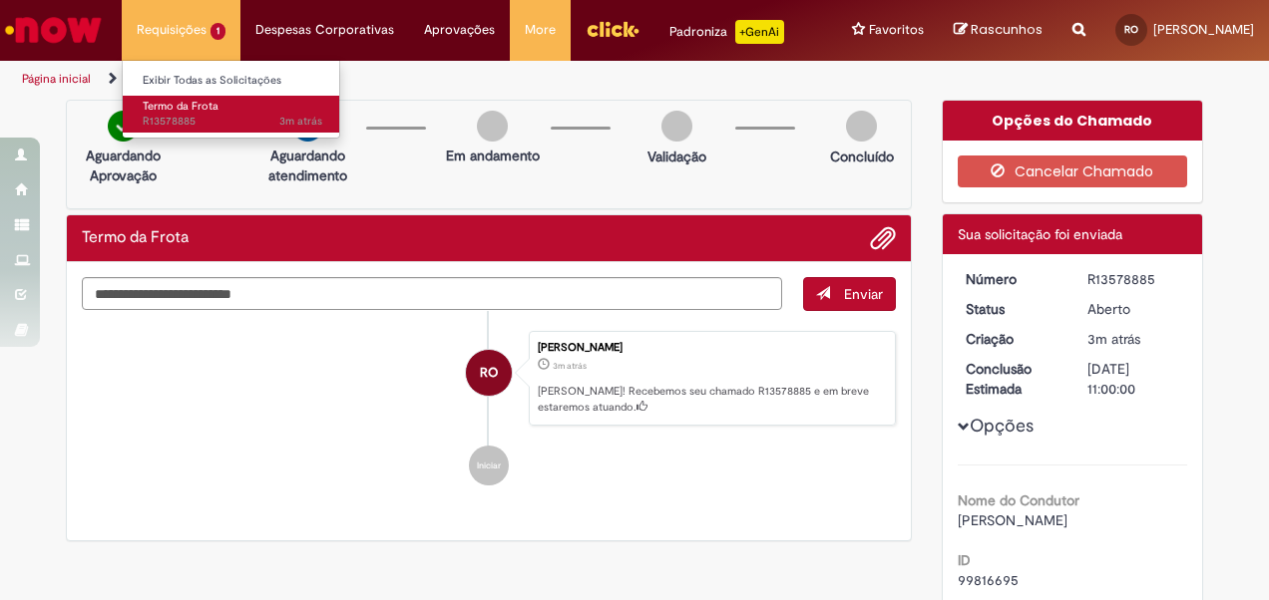 This screenshot has width=1269, height=600. What do you see at coordinates (232, 122) in the screenshot?
I see `span: R13578885` at bounding box center [232, 122].